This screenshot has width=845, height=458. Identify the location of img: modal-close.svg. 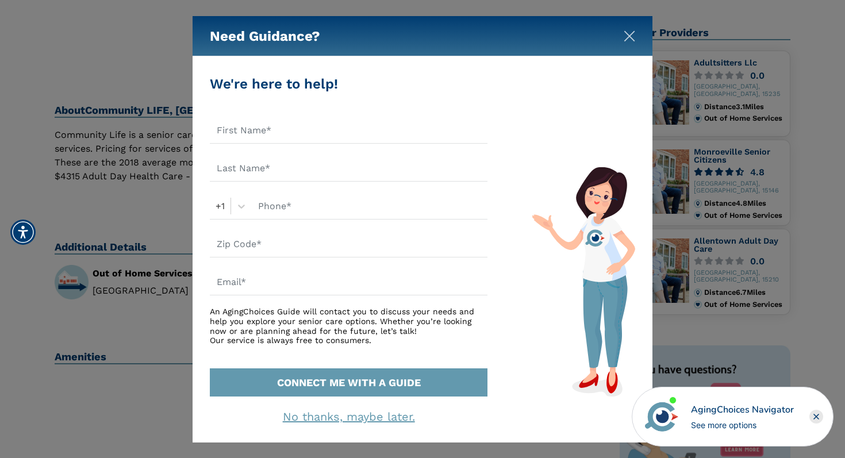
(630, 36).